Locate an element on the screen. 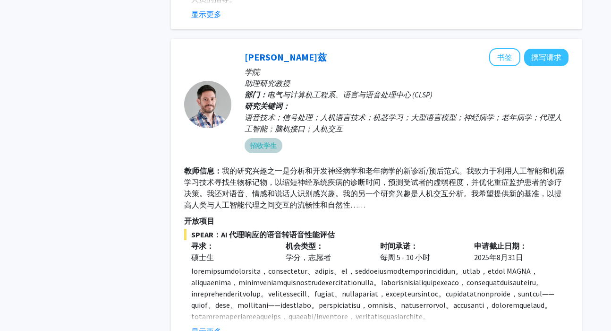  font: 申请截止日期： is located at coordinates (501, 246).